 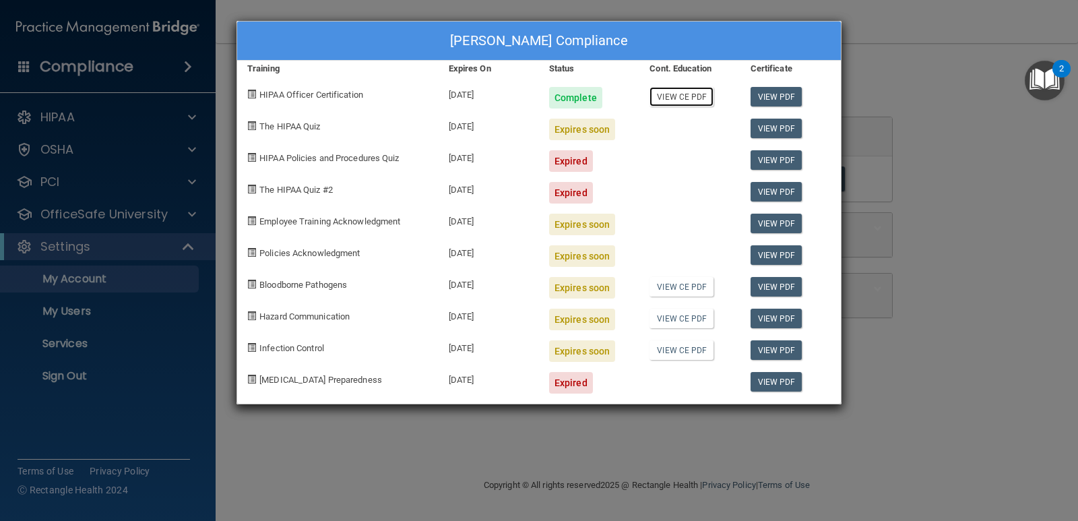 I want to click on span: Infection Control, so click(x=292, y=348).